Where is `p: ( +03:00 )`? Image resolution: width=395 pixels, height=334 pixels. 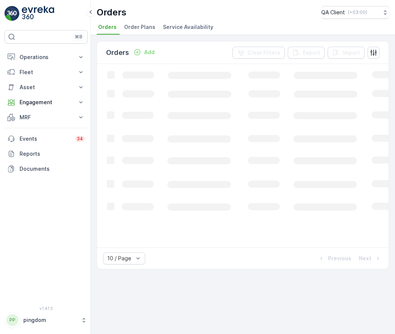 p: ( +03:00 ) is located at coordinates (357, 12).